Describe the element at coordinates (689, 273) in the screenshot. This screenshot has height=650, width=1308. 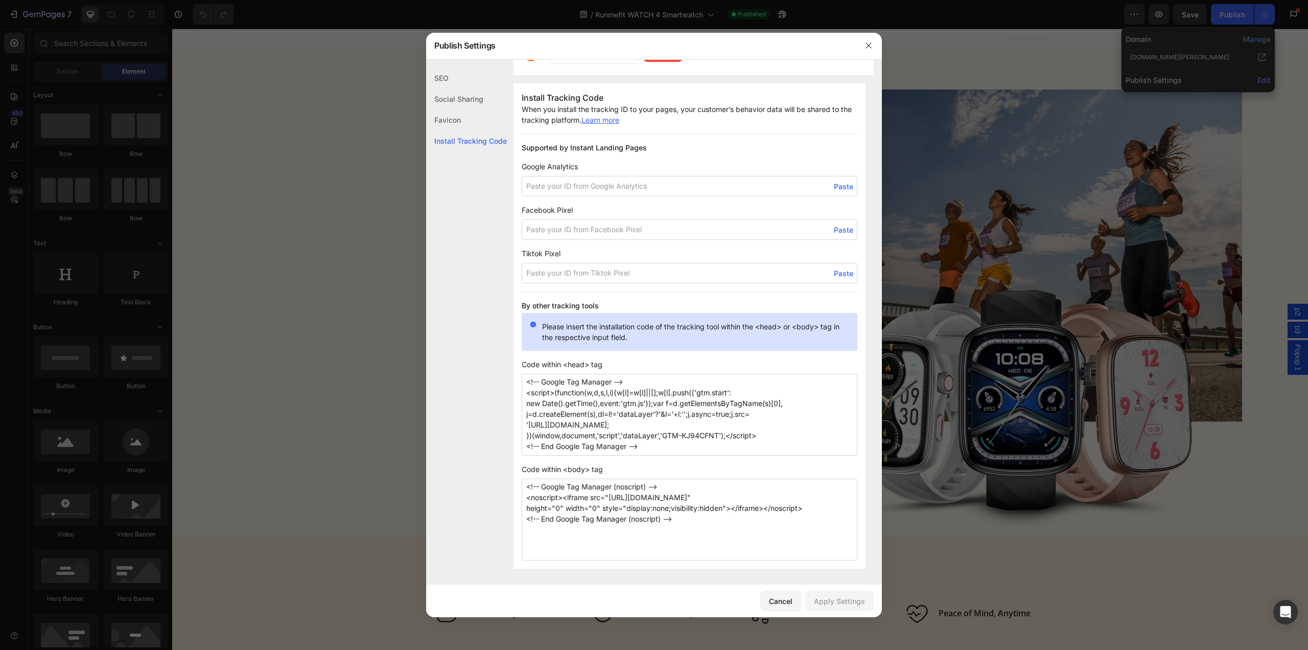
I see `input: Paste your ID from Tiktok Pixel` at that location.